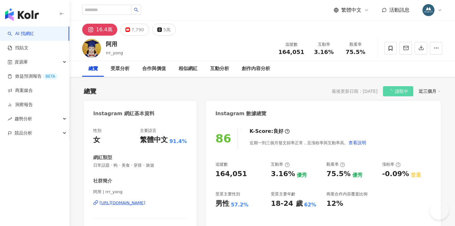 This screenshot has height=226, width=455. Describe the element at coordinates (104, 30) in the screenshot. I see `div: 16.4萬` at that location.